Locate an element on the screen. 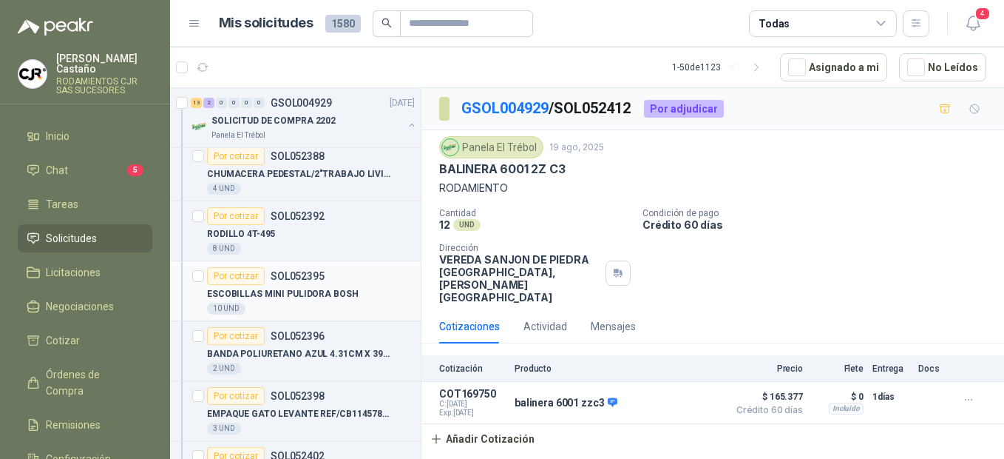 This screenshot has height=459, width=1004. p: Flete is located at coordinates (838, 368).